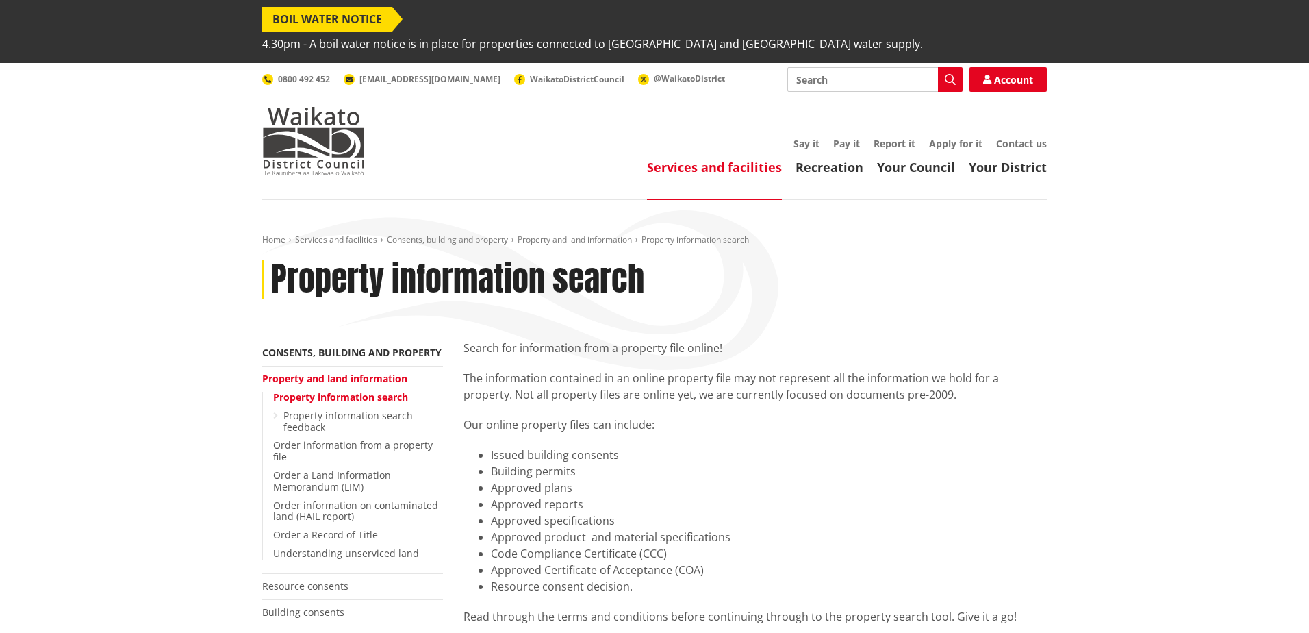 The image size is (1309, 633). I want to click on a: Order information on contaminated land (HAIL report), so click(355, 511).